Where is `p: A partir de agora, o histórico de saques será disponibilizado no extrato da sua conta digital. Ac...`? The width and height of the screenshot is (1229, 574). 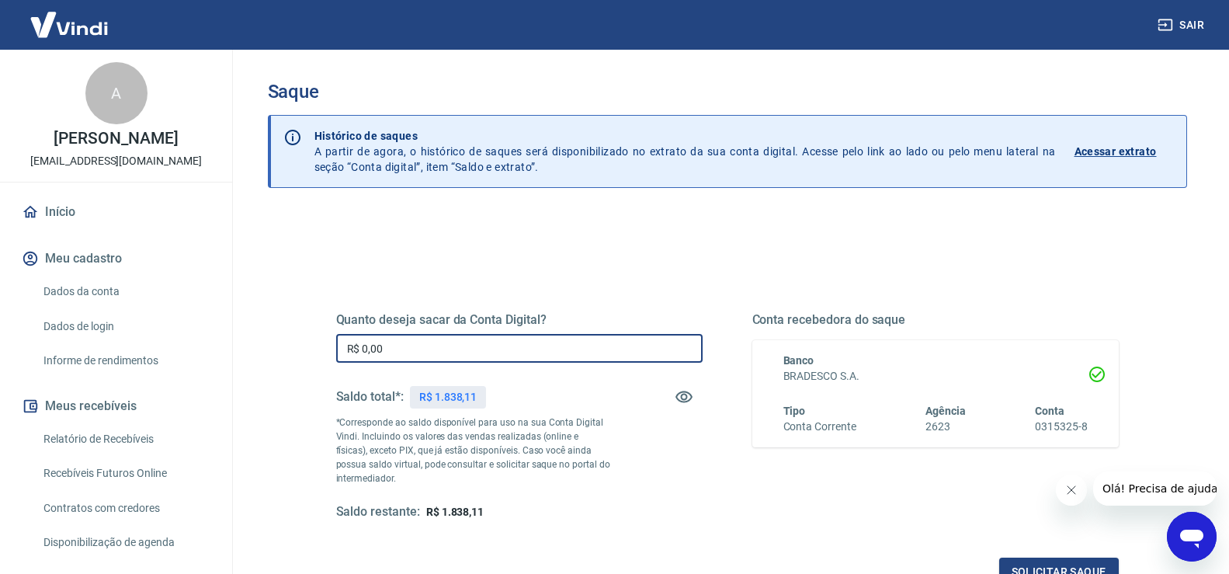 p: A partir de agora, o histórico de saques será disponibilizado no extrato da sua conta digital. Ac... is located at coordinates (685, 151).